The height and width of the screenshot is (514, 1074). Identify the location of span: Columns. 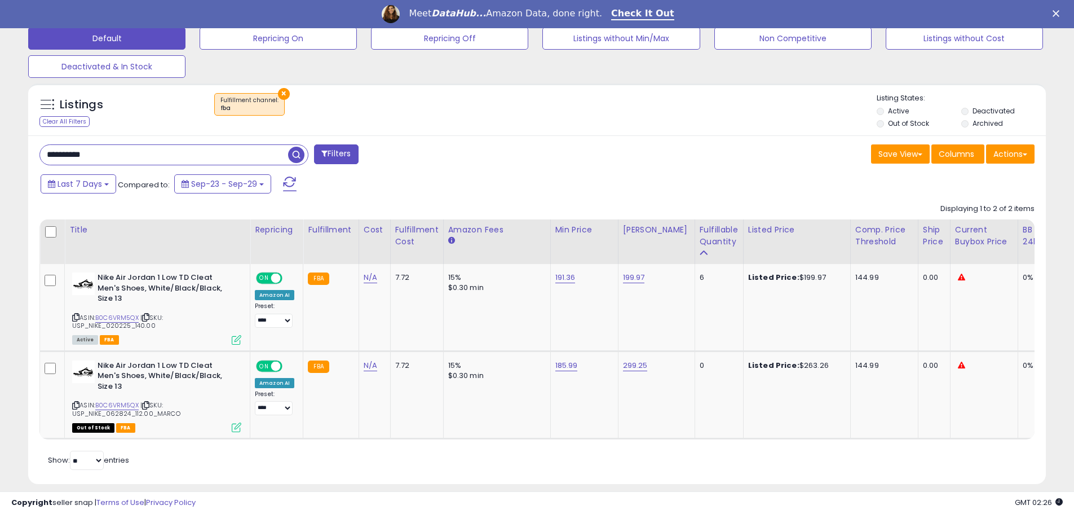
(956, 154).